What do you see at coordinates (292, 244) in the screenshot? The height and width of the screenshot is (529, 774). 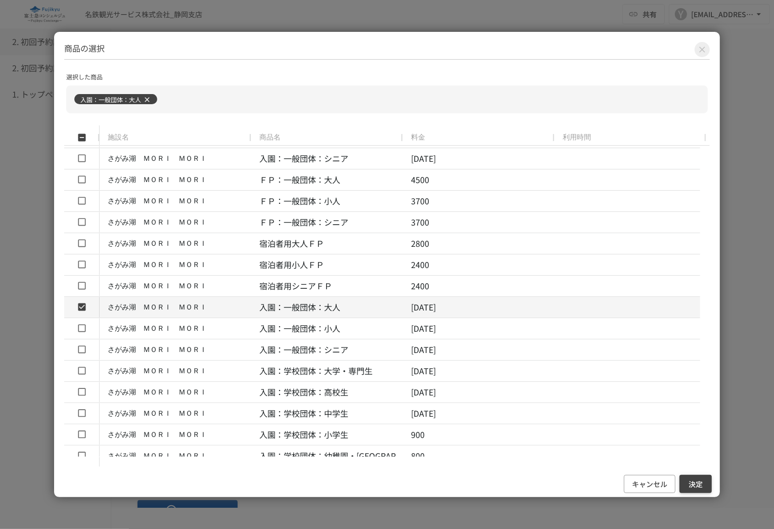 I see `p: 宿泊者用大人ＦＰ` at bounding box center [292, 244].